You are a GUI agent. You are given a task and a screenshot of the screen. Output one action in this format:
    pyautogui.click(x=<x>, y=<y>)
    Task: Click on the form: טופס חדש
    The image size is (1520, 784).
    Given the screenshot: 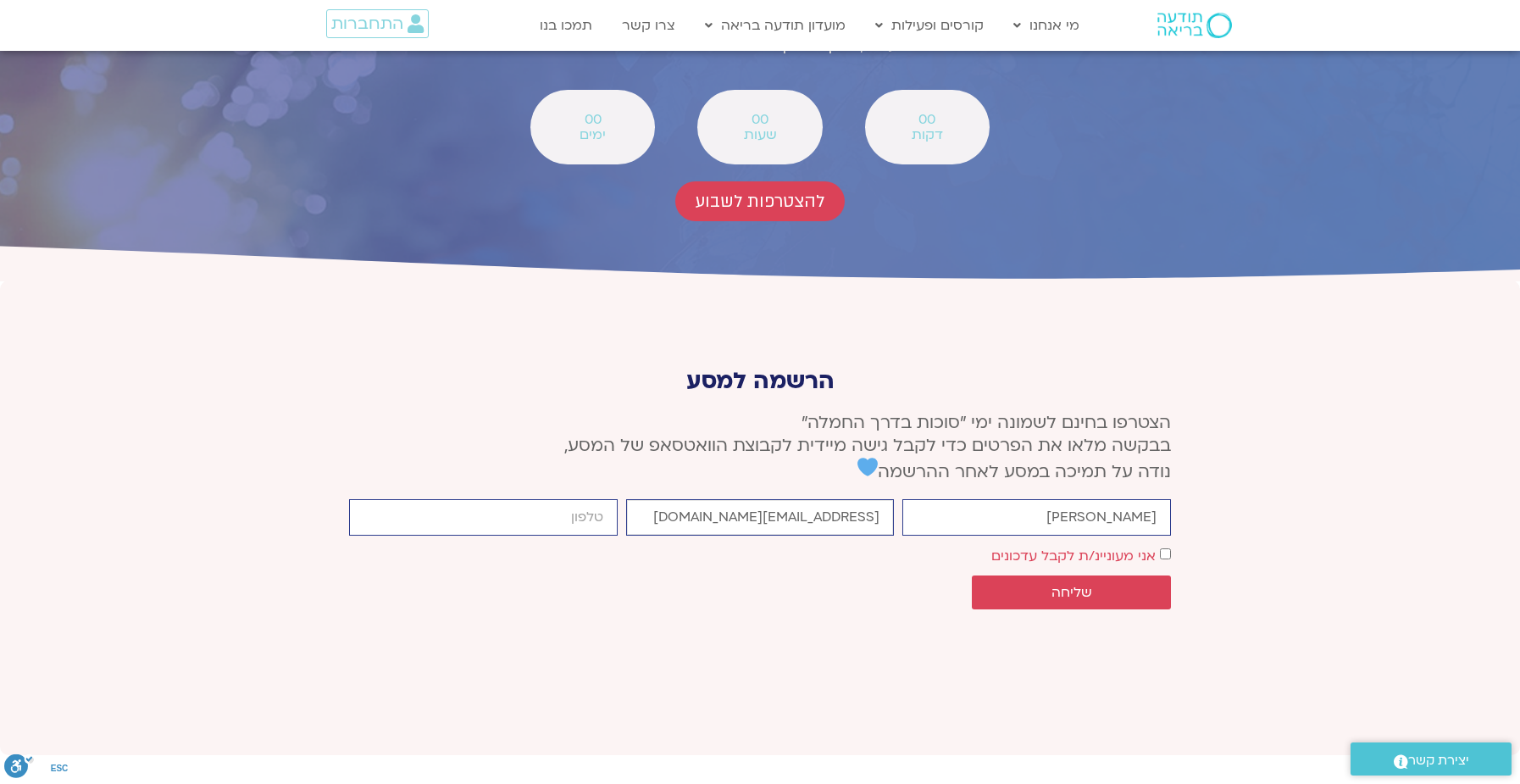 What is the action you would take?
    pyautogui.click(x=760, y=558)
    